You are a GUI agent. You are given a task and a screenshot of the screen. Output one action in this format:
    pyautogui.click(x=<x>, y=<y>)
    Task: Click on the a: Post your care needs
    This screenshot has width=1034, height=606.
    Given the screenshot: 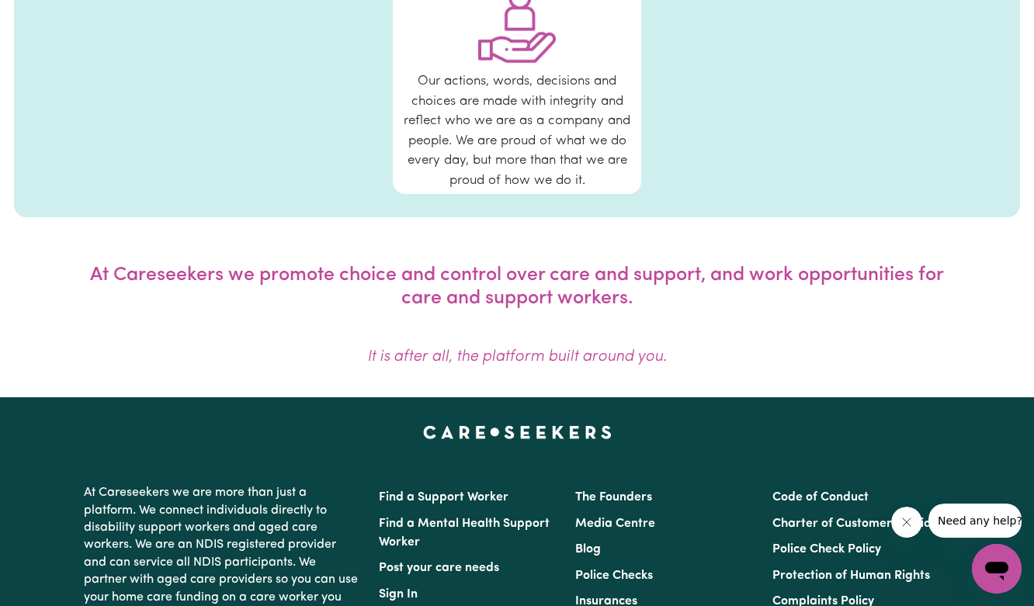 What is the action you would take?
    pyautogui.click(x=439, y=568)
    